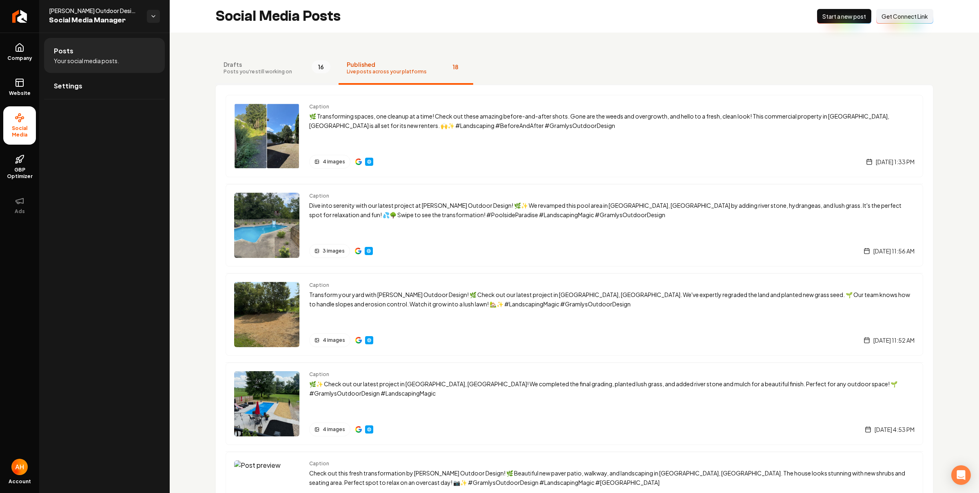 This screenshot has width=979, height=493. I want to click on img: Rebolt Logo, so click(20, 16).